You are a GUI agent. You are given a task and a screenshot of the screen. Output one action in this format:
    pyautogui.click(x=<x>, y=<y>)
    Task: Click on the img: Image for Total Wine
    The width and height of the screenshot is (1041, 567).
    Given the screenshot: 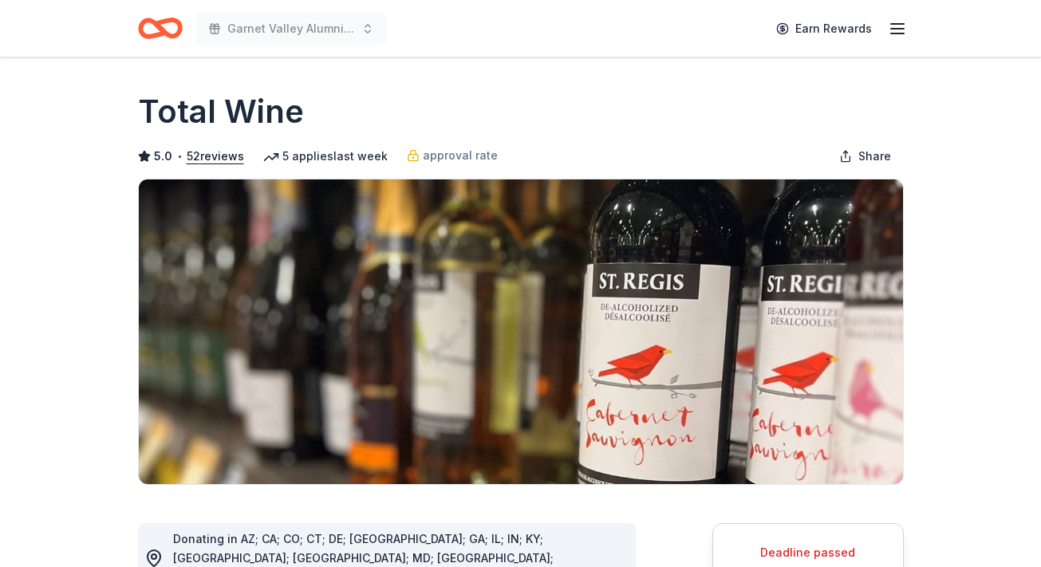 What is the action you would take?
    pyautogui.click(x=521, y=332)
    